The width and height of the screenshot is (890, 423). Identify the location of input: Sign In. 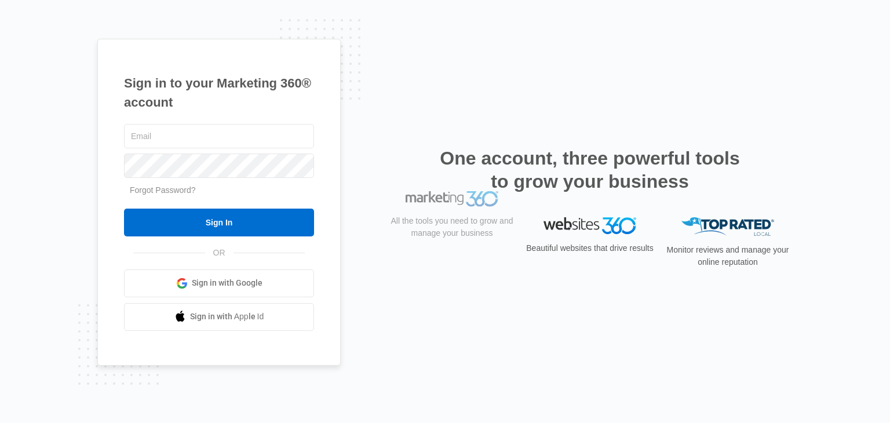
(219, 223).